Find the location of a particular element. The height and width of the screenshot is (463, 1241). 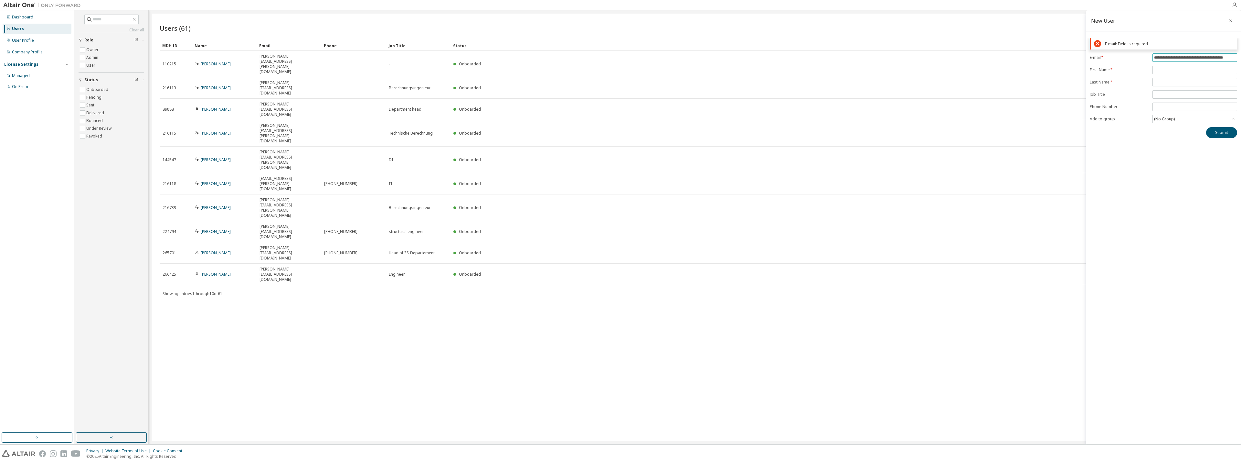

span: 110215 is located at coordinates (169, 64).